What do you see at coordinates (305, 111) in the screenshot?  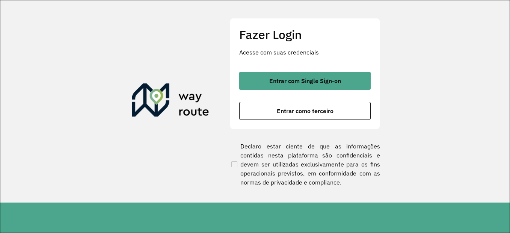 I see `span: Entrar como terceiro` at bounding box center [305, 111].